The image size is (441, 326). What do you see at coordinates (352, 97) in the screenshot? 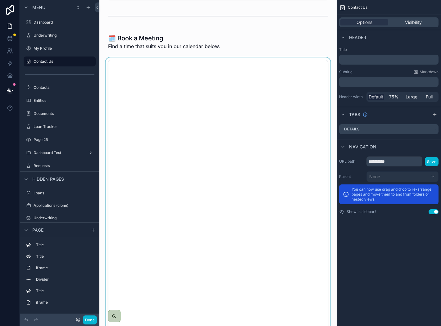
I see `label: Header width` at bounding box center [352, 97].